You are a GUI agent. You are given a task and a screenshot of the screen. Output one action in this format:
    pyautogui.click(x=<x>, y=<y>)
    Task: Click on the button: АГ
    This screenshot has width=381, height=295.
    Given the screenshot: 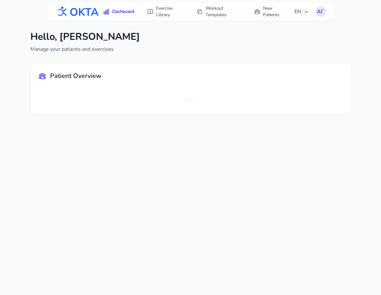 What is the action you would take?
    pyautogui.click(x=321, y=12)
    